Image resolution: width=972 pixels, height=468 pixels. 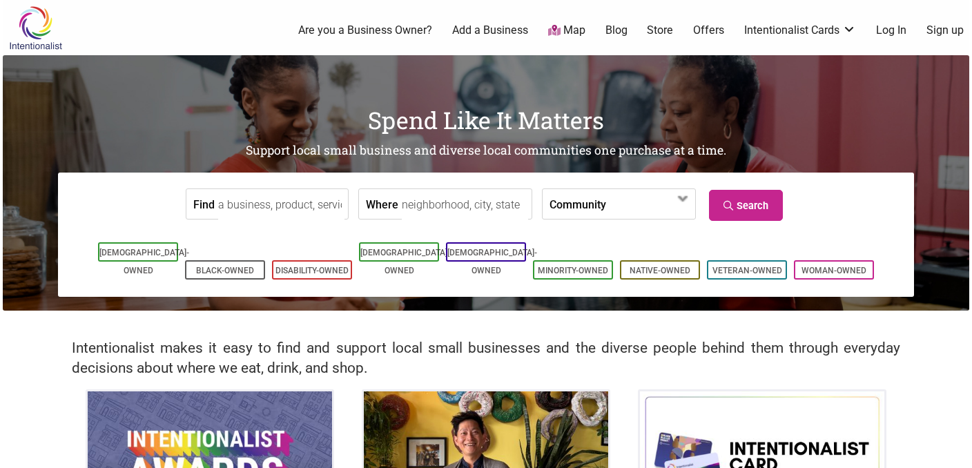 What do you see at coordinates (800, 30) in the screenshot?
I see `a: Intentionalist Cards` at bounding box center [800, 30].